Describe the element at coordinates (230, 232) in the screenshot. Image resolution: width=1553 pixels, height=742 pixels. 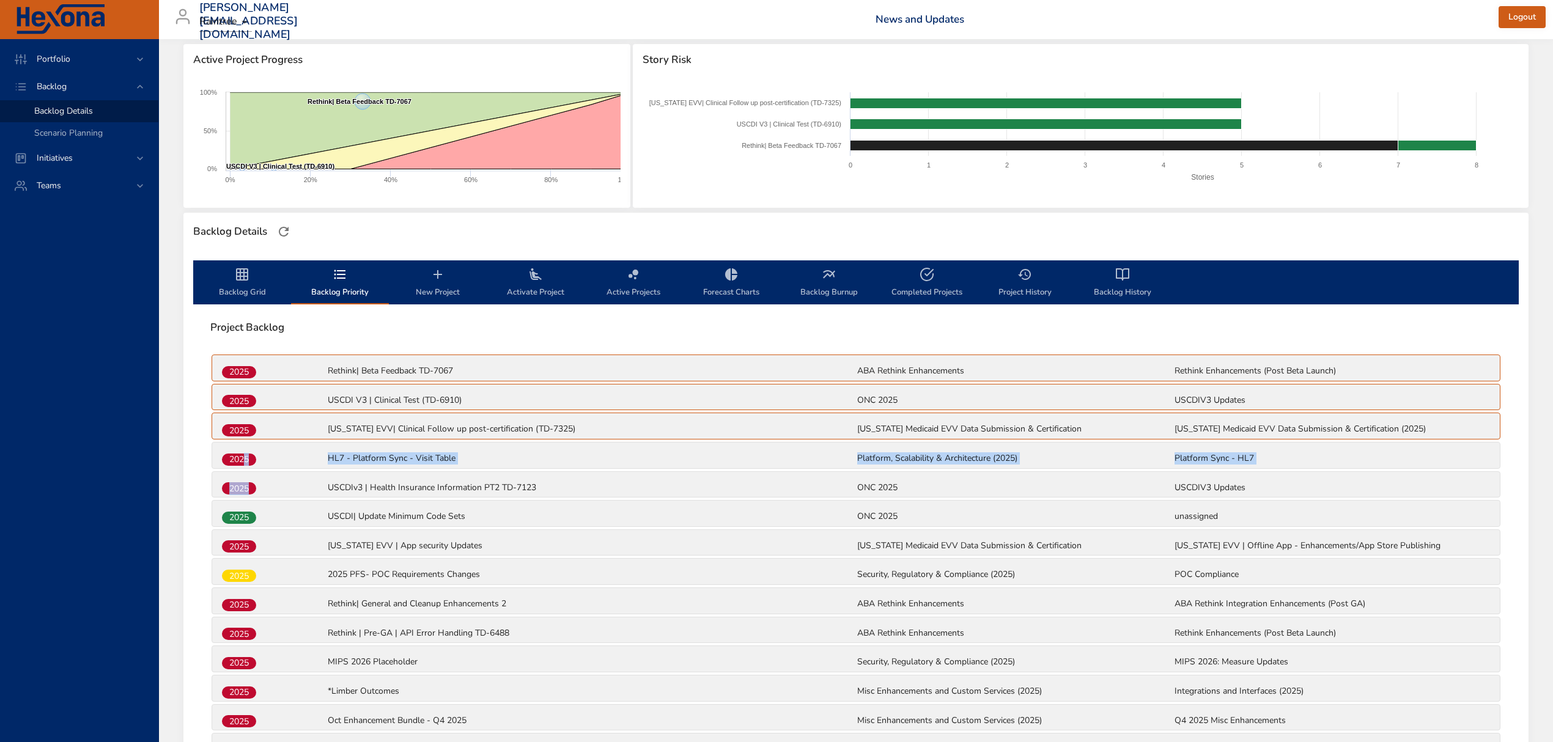
I see `div: Backlog Details` at that location.